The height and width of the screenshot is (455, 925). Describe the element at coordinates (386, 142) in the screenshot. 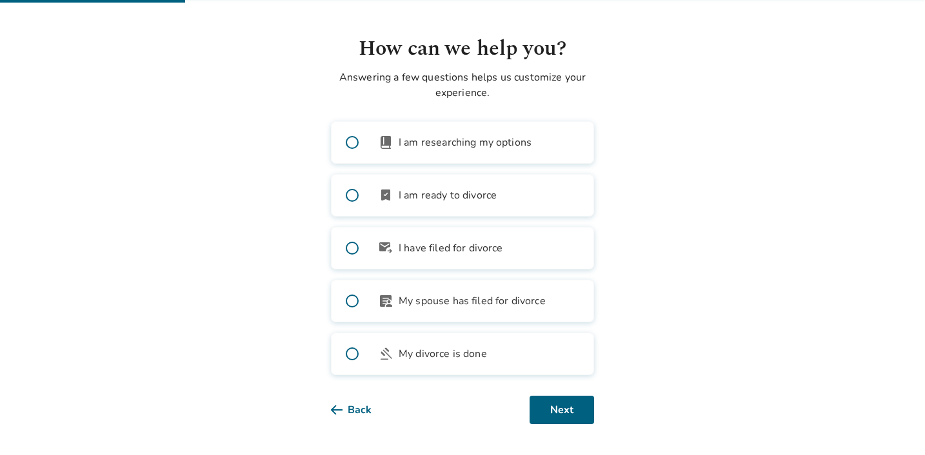

I see `span: book_2` at that location.